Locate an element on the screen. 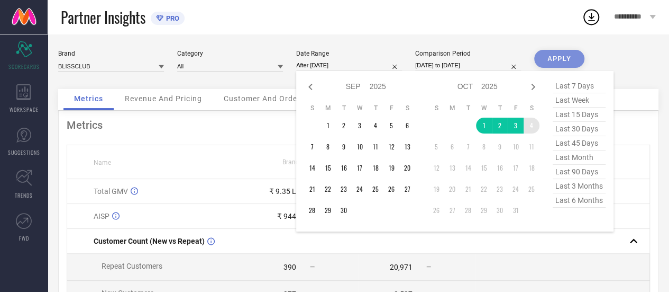  span: Customer And Orders is located at coordinates (264, 98).